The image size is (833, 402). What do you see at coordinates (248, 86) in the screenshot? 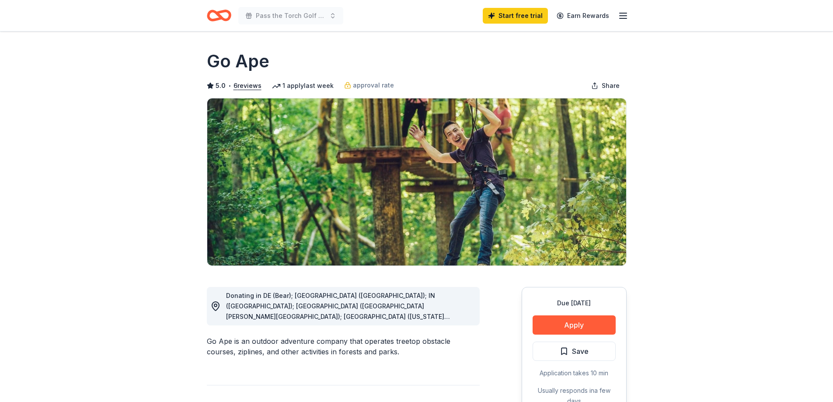
I see `button: 6reviews` at bounding box center [248, 86].